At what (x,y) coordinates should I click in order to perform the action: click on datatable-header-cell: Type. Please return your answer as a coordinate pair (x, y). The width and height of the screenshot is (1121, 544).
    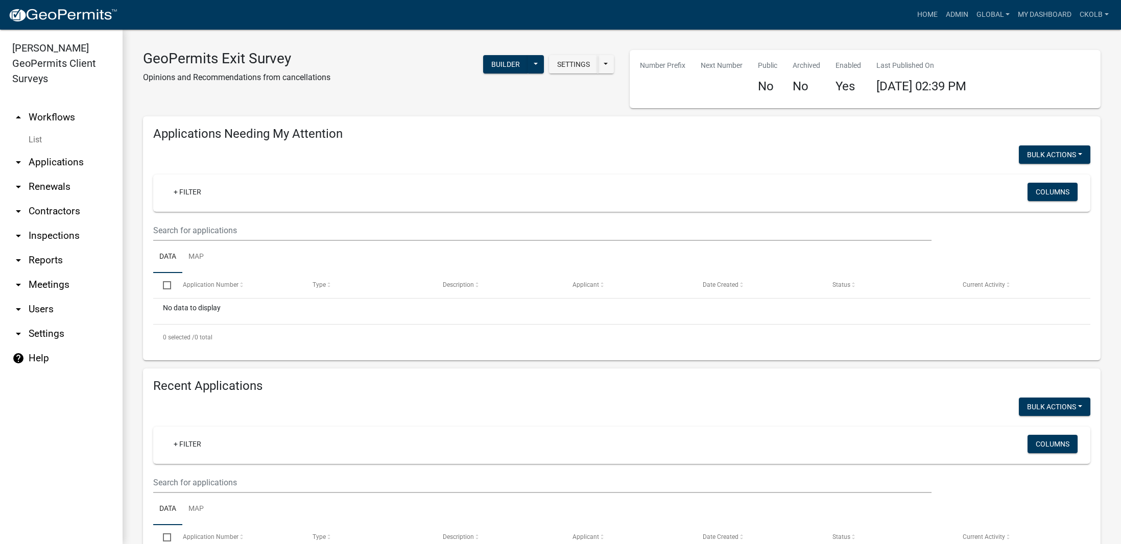
    Looking at the image, I should click on (368, 286).